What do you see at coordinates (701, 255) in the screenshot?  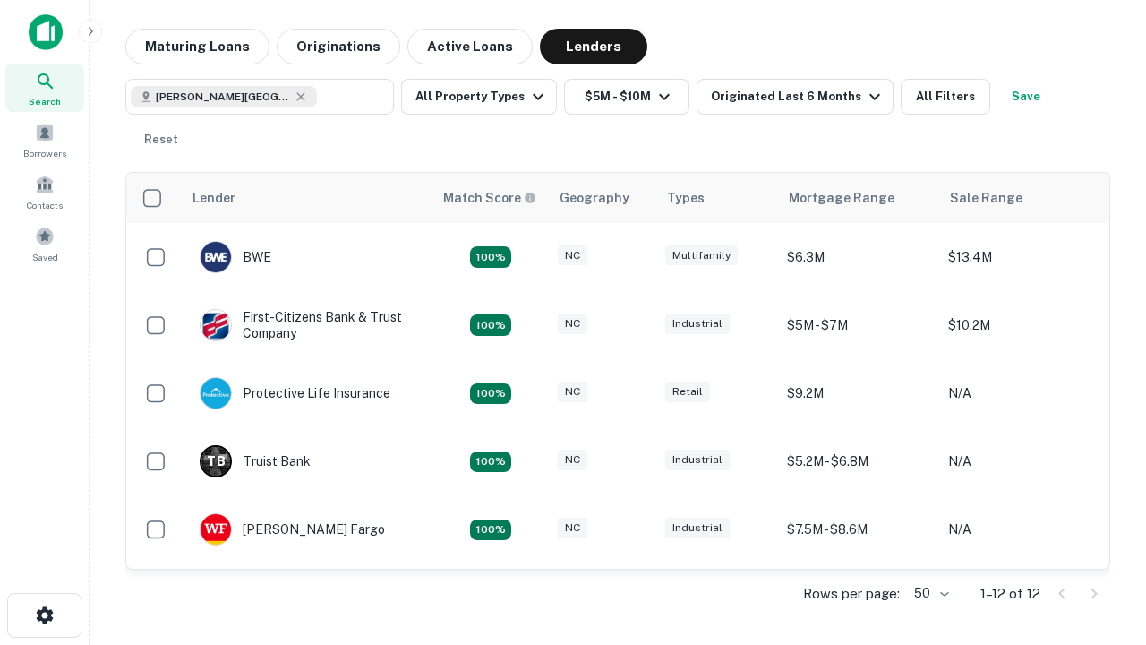 I see `div: Multifamily` at bounding box center [701, 255].